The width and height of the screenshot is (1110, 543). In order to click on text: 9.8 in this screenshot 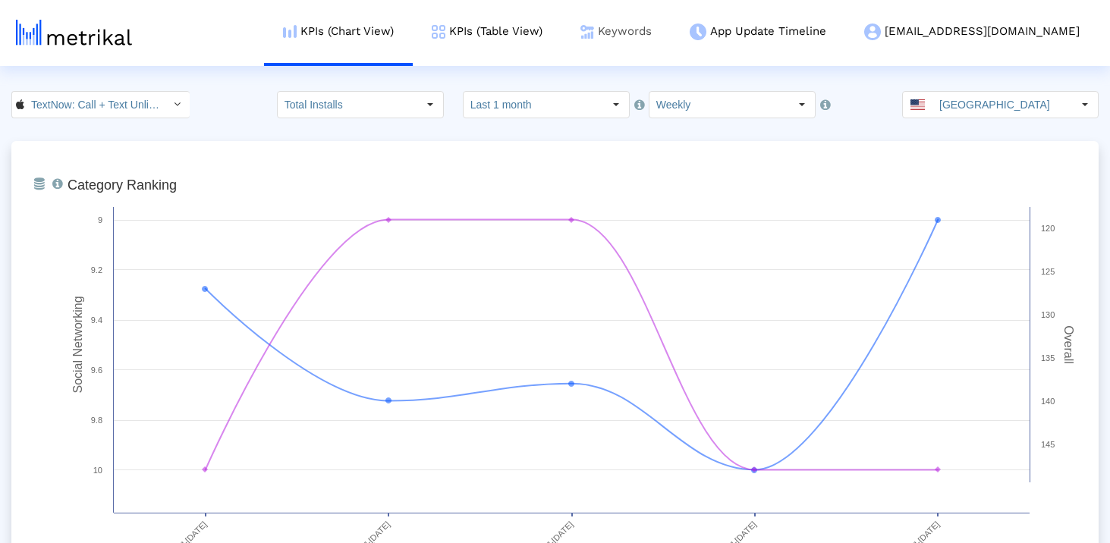, I will do `click(96, 420)`.